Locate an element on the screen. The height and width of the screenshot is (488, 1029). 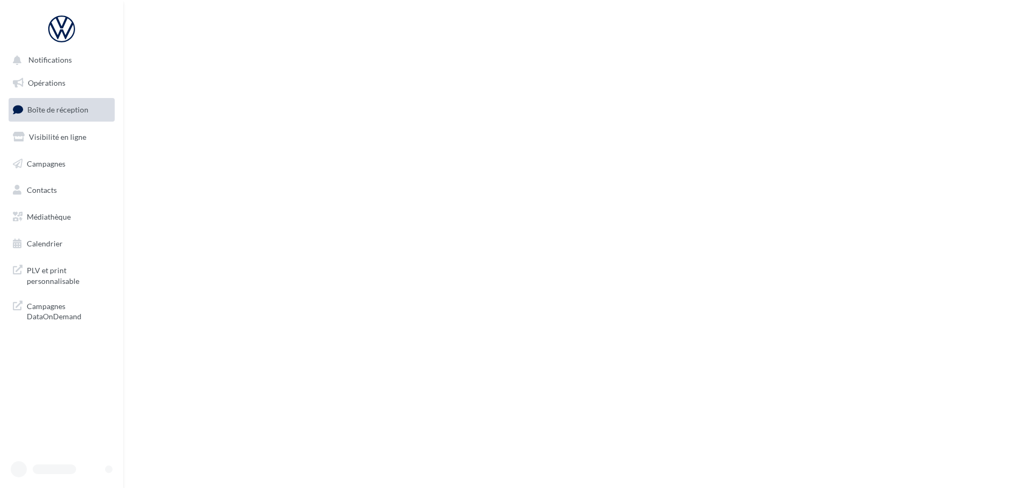
a: Calendrier is located at coordinates (62, 244).